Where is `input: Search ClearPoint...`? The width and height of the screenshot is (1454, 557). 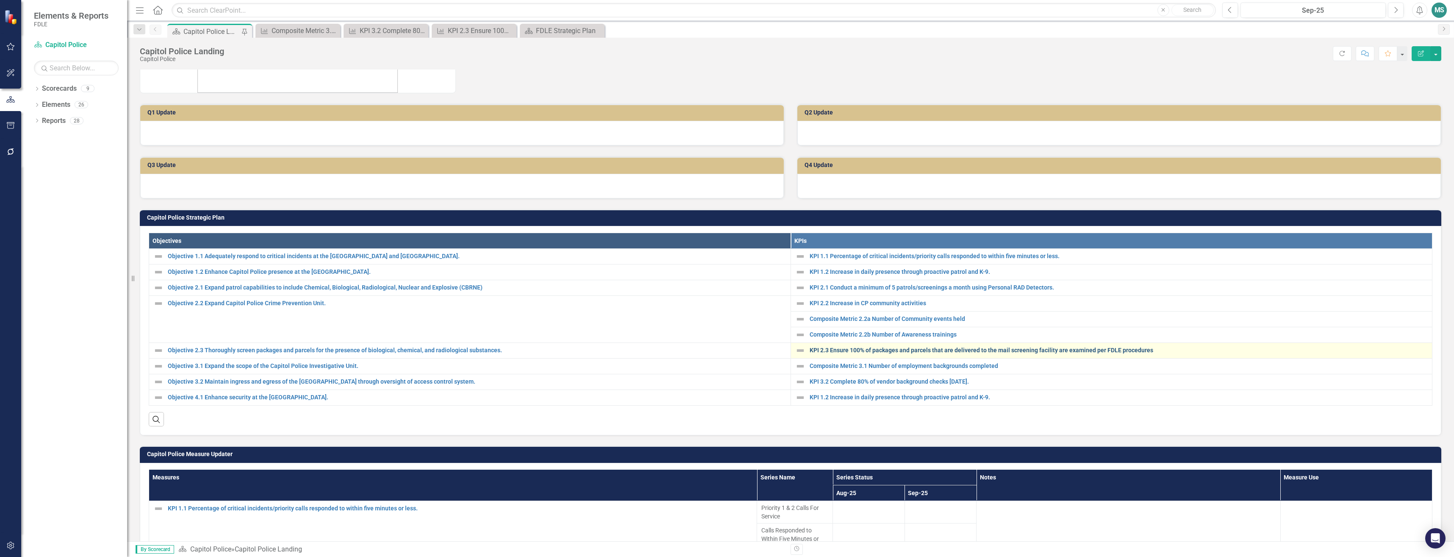 input: Search ClearPoint... is located at coordinates (693, 10).